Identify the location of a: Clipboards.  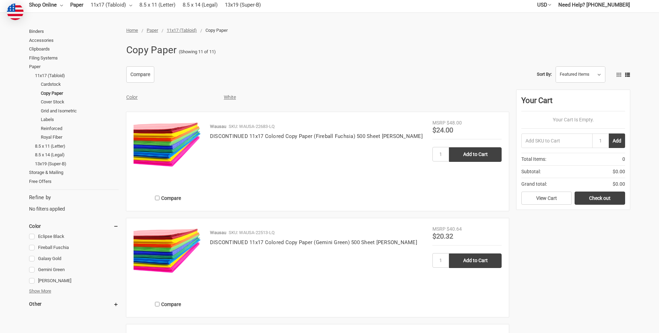
(74, 49).